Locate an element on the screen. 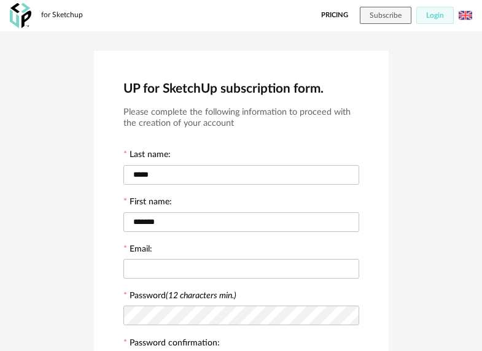  span: Subscribe is located at coordinates (386, 15).